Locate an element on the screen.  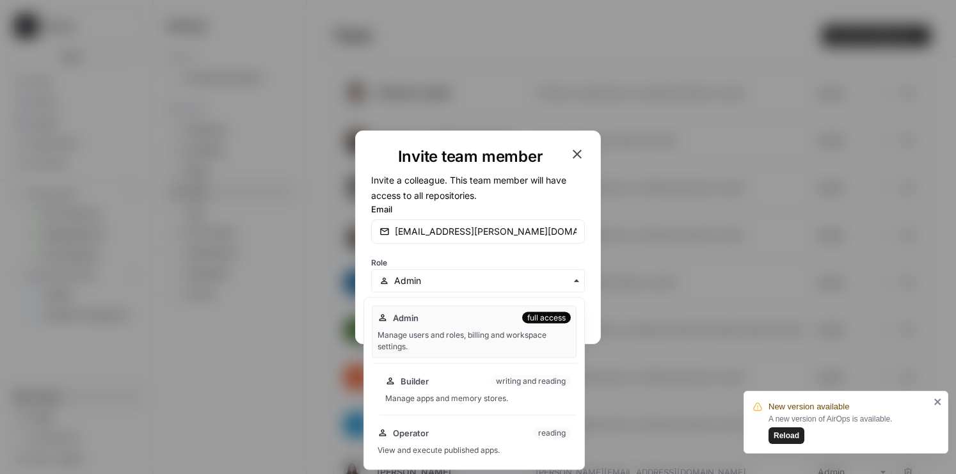
span: Builder is located at coordinates (415, 381).